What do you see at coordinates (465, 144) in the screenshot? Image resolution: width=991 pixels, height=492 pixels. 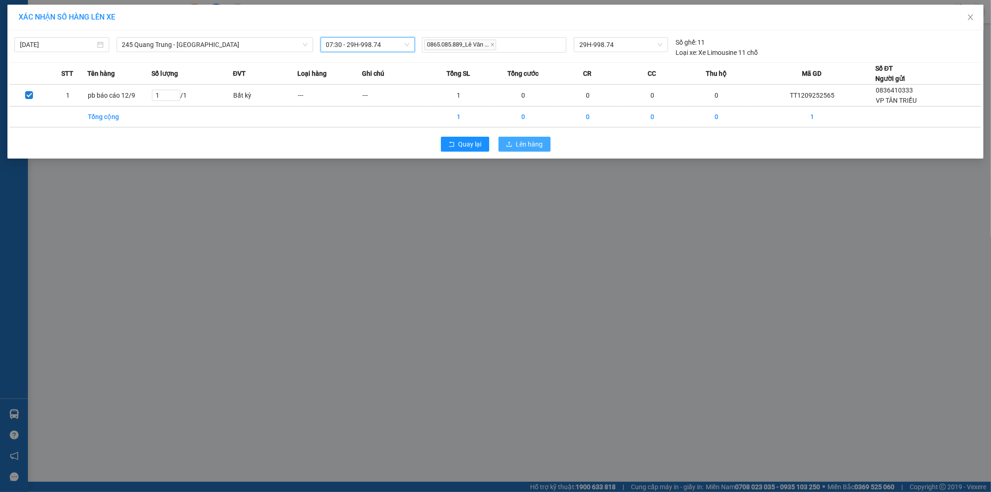 I see `button: rollbackQuay lại` at bounding box center [465, 144].